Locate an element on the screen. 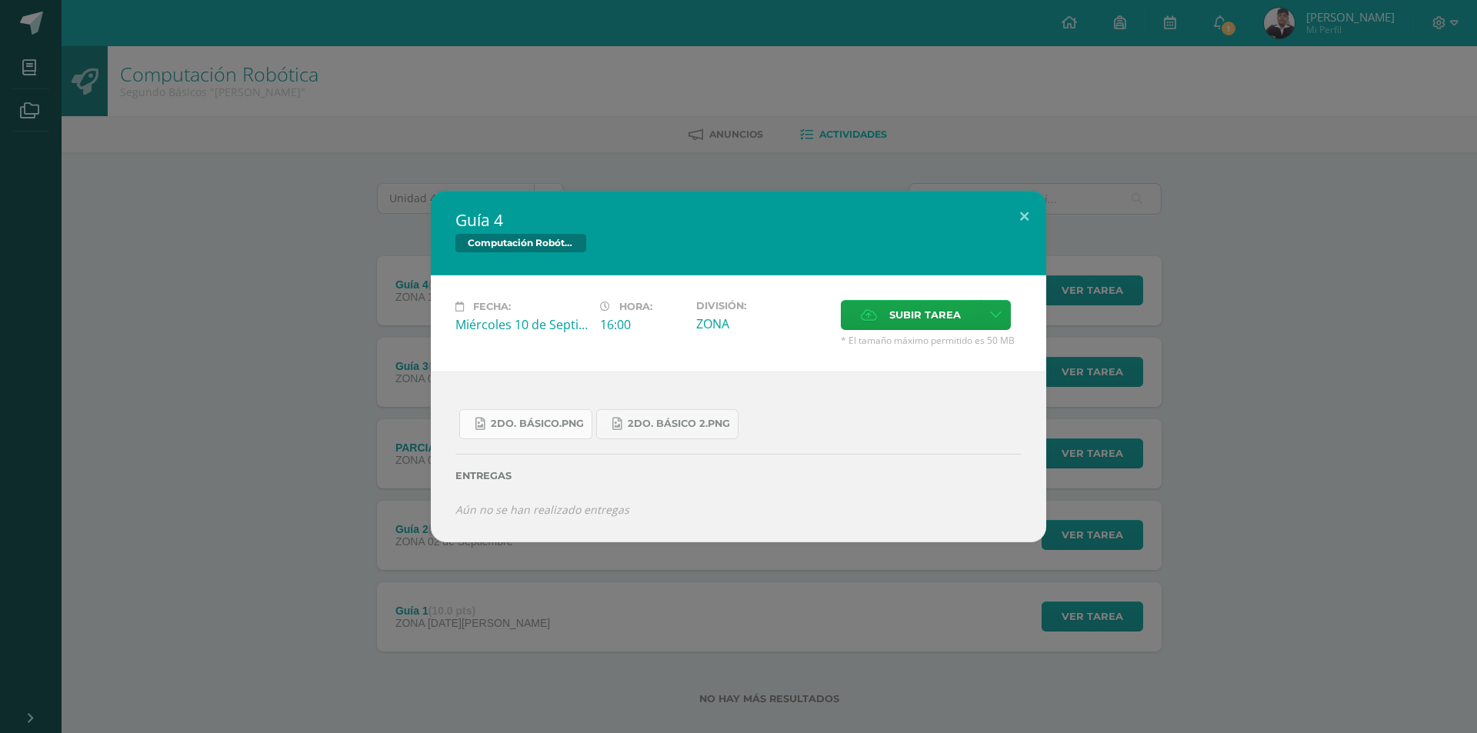 The width and height of the screenshot is (1477, 733). span: * El tamaño máximo permitido es 50 MB is located at coordinates (931, 340).